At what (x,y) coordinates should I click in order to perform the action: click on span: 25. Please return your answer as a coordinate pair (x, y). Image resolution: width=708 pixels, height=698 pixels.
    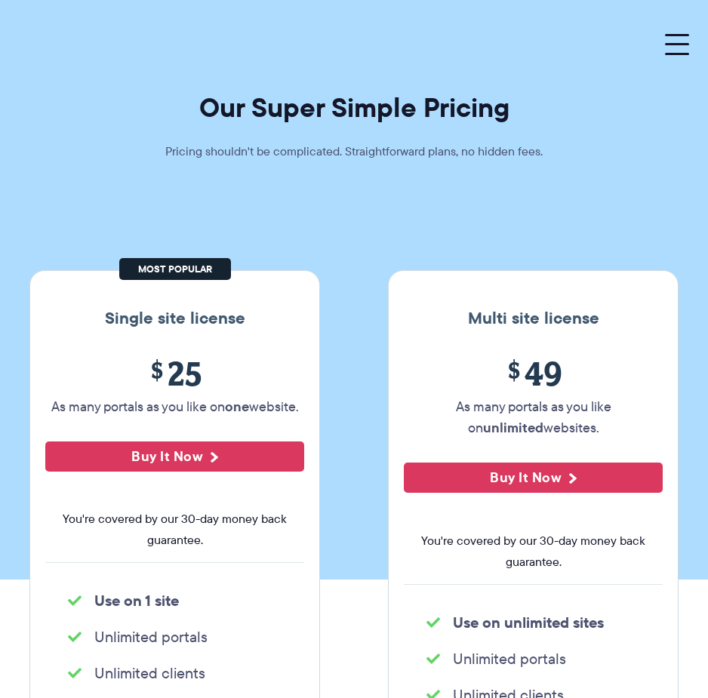
    Looking at the image, I should click on (174, 374).